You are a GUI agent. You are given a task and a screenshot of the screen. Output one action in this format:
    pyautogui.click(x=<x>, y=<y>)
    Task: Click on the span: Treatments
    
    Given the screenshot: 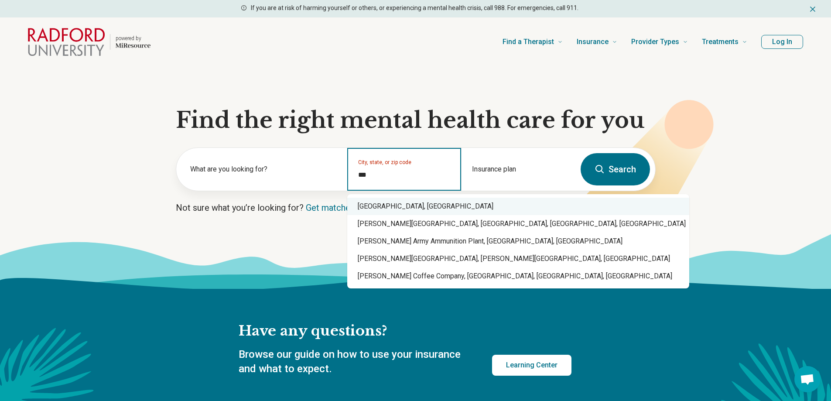 What is the action you would take?
    pyautogui.click(x=720, y=42)
    